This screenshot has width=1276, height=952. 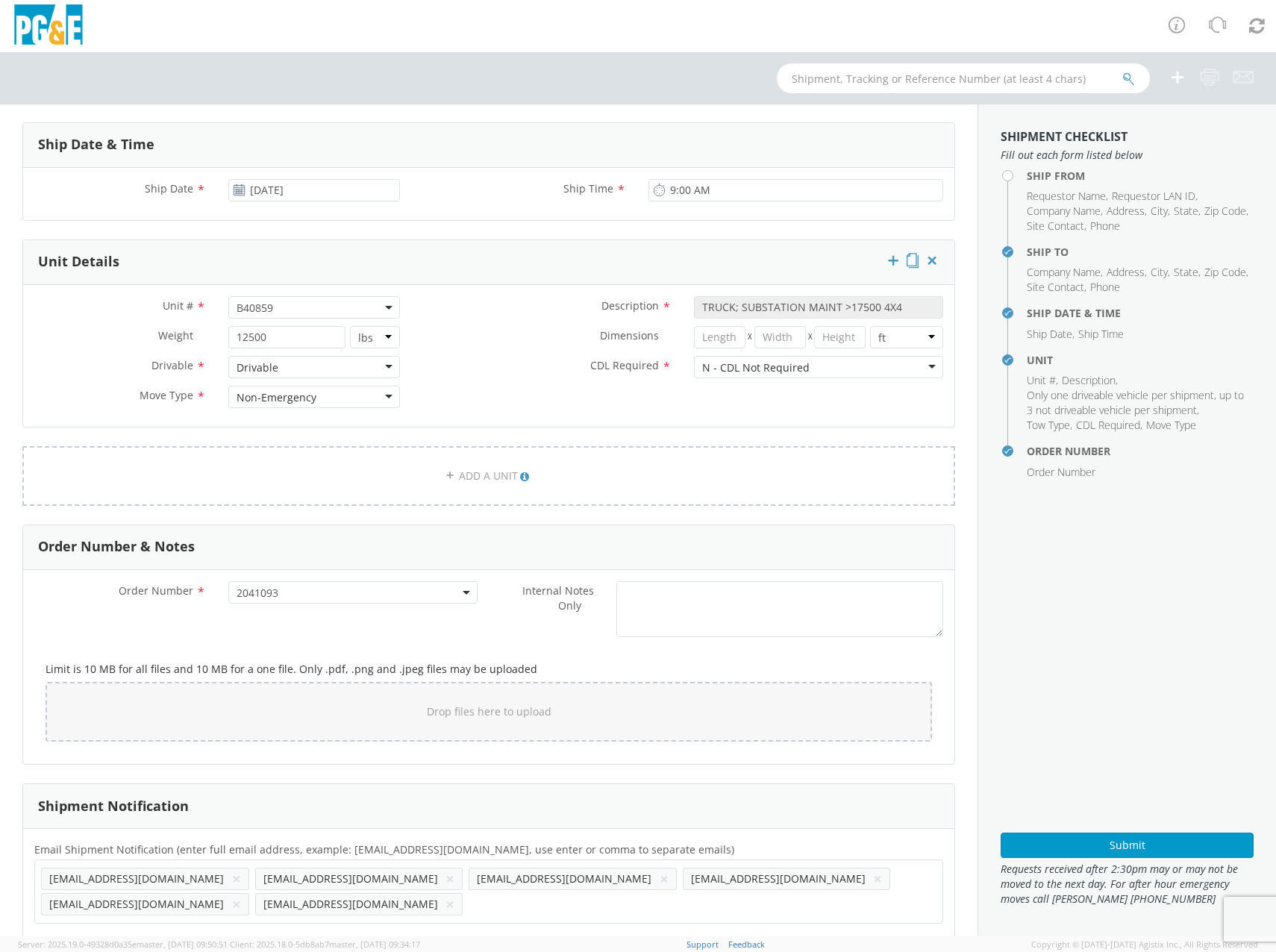 I want to click on h4: Ship To, so click(x=1141, y=251).